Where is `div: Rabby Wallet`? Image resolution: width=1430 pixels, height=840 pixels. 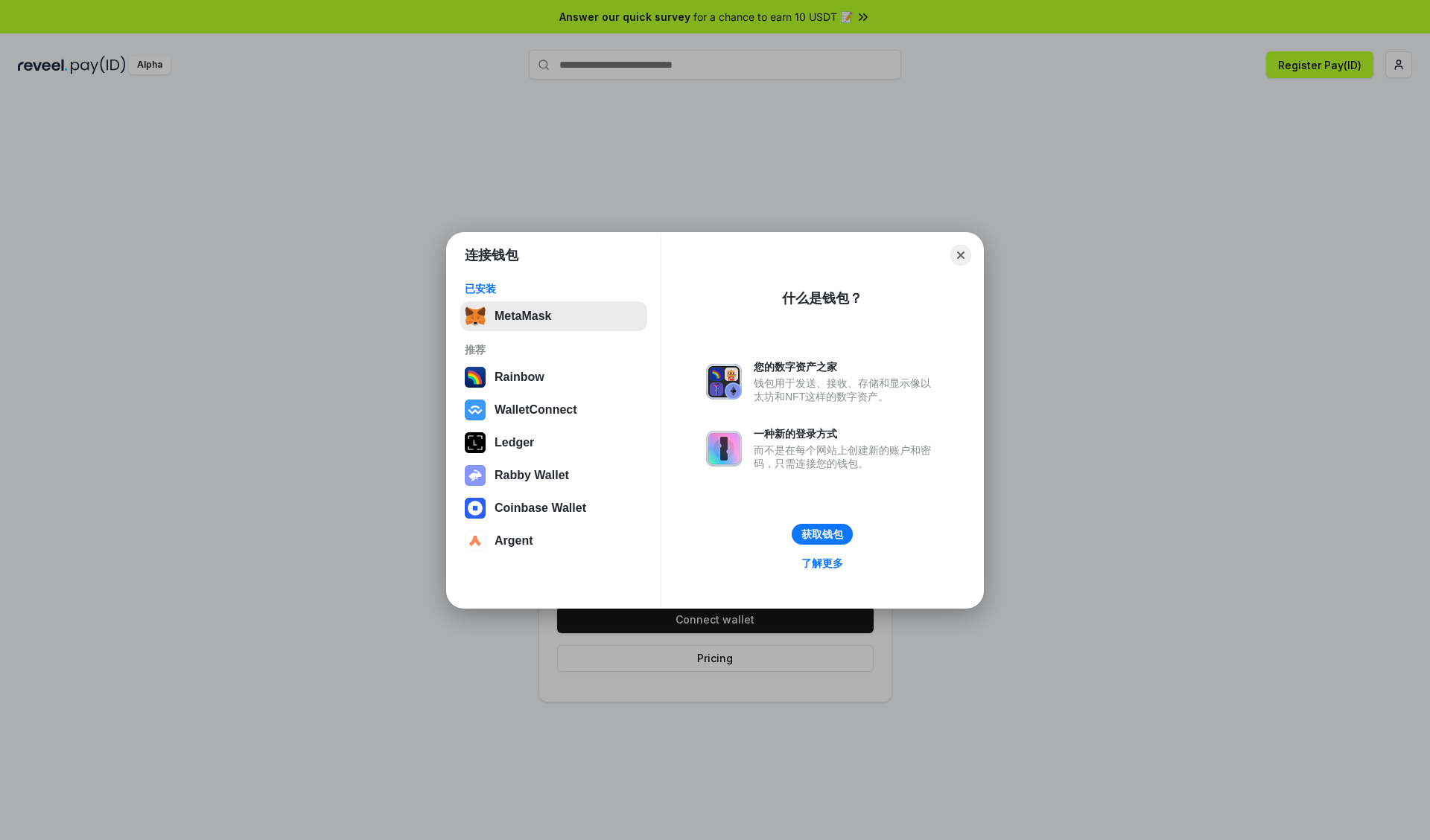 div: Rabby Wallet is located at coordinates (532, 476).